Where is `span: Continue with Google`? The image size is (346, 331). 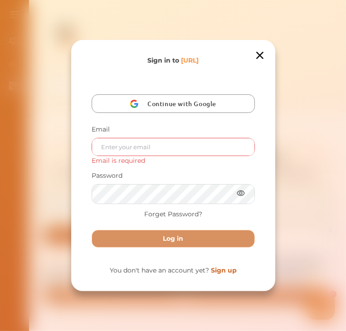 span: Continue with Google is located at coordinates (184, 103).